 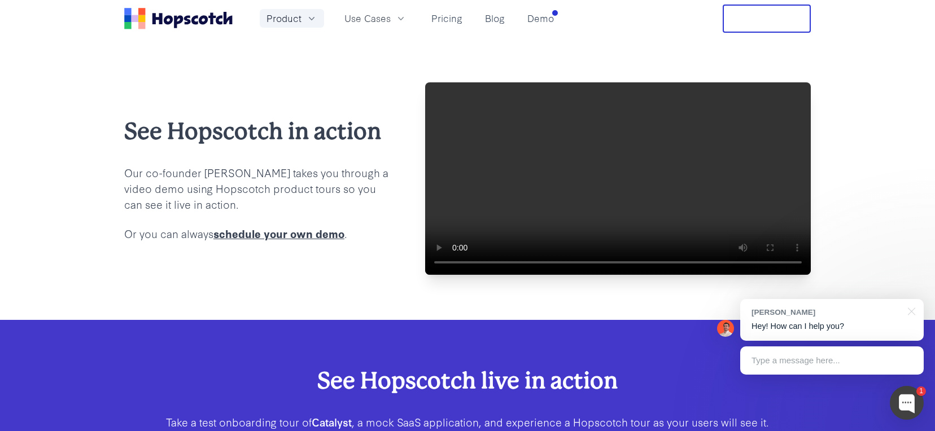 I want to click on a: Free Trial, so click(x=767, y=19).